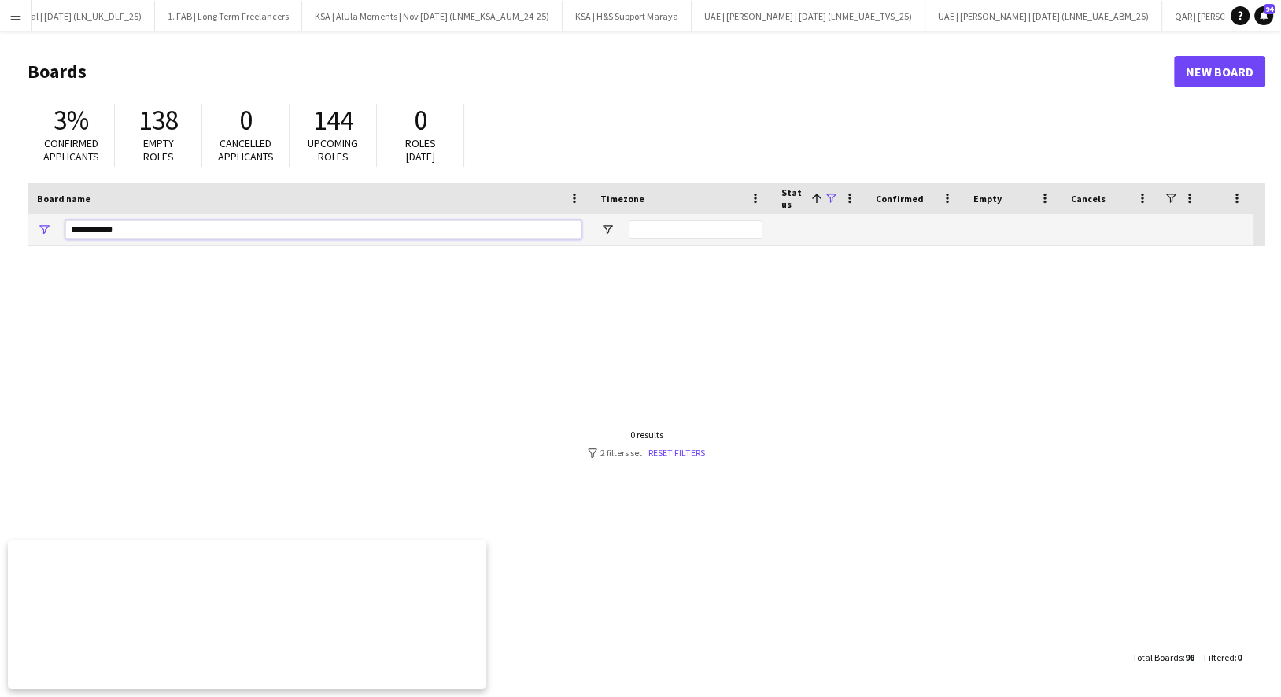 The height and width of the screenshot is (697, 1281). What do you see at coordinates (695, 230) in the screenshot?
I see `input: Timezone Filter Input` at bounding box center [695, 230].